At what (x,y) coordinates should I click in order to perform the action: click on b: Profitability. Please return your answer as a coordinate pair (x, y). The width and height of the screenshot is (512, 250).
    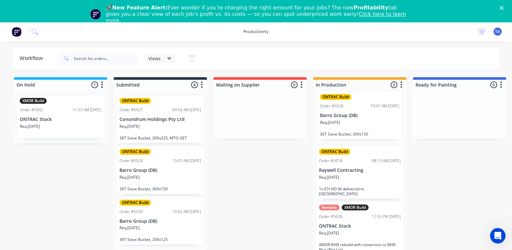
    Looking at the image, I should click on (371, 7).